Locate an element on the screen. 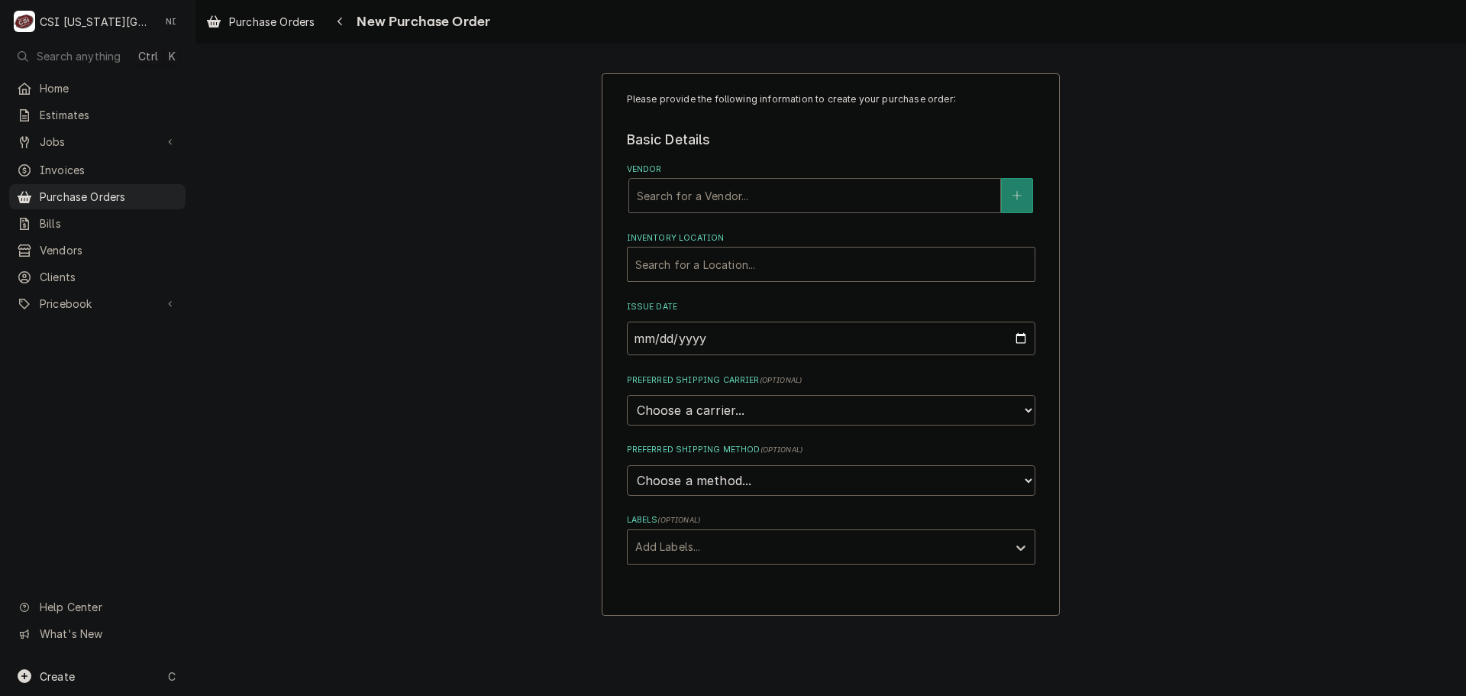 This screenshot has height=696, width=1466. div: Purchase Order Create/Update is located at coordinates (831, 344).